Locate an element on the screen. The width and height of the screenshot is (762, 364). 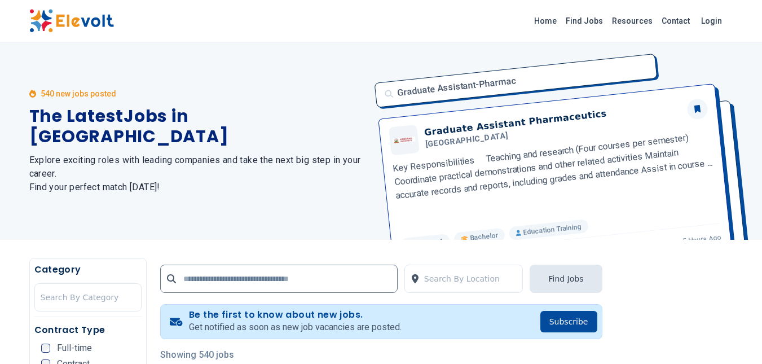
h5: Category is located at coordinates (88, 270).